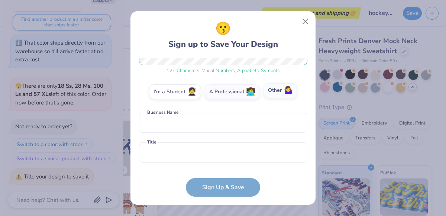 This screenshot has width=446, height=216. Describe the element at coordinates (270, 71) in the screenshot. I see `span: Symbols` at that location.